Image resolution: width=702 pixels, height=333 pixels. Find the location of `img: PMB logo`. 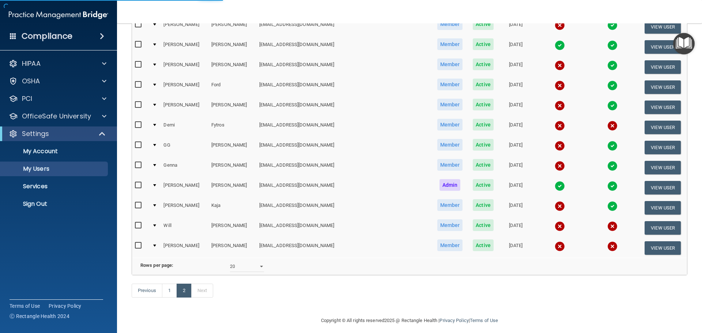

img: PMB logo is located at coordinates (59, 15).